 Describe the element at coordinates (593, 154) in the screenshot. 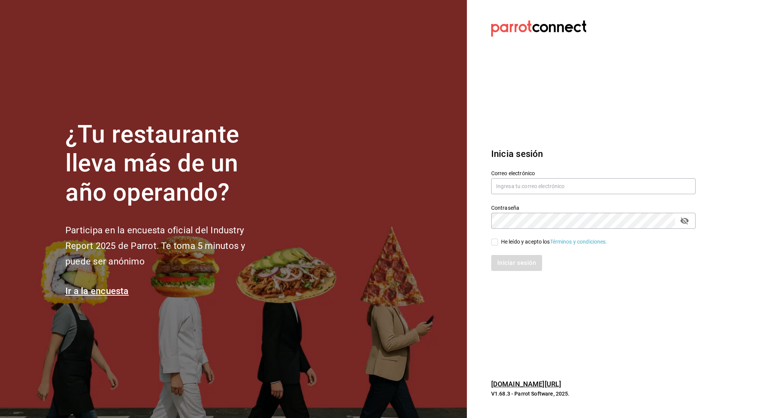

I see `h3: Inicia sesión` at that location.